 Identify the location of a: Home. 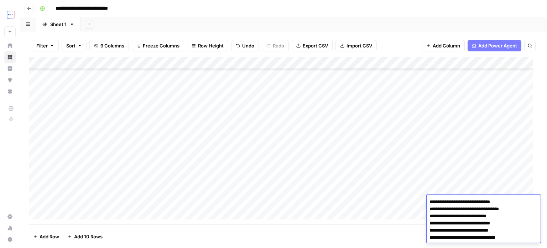
(10, 46).